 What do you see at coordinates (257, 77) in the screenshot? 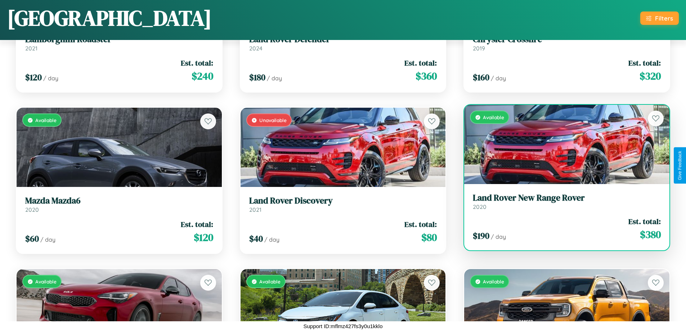
I see `span: $ 180` at bounding box center [257, 77].